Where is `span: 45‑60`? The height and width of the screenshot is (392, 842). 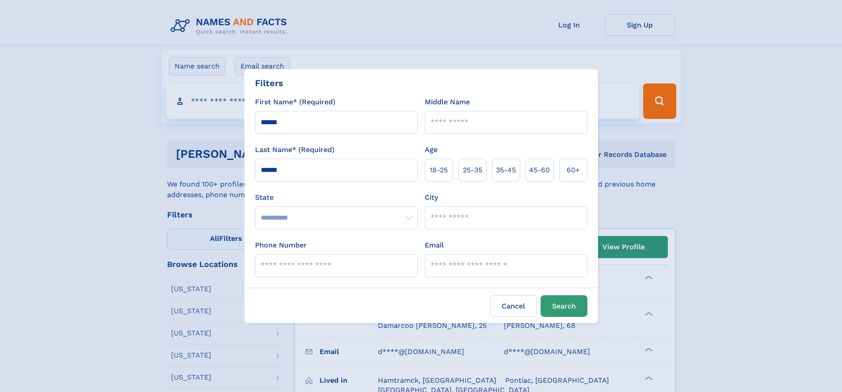
span: 45‑60 is located at coordinates (539, 170).